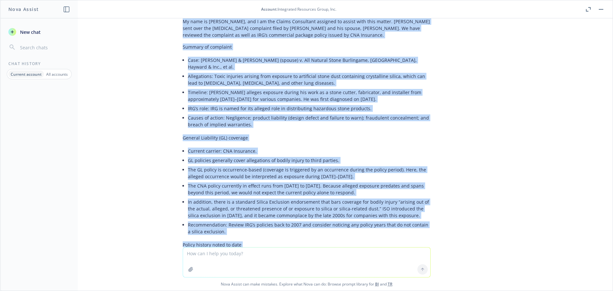 This screenshot has height=291, width=613. I want to click on p: All accounts, so click(57, 74).